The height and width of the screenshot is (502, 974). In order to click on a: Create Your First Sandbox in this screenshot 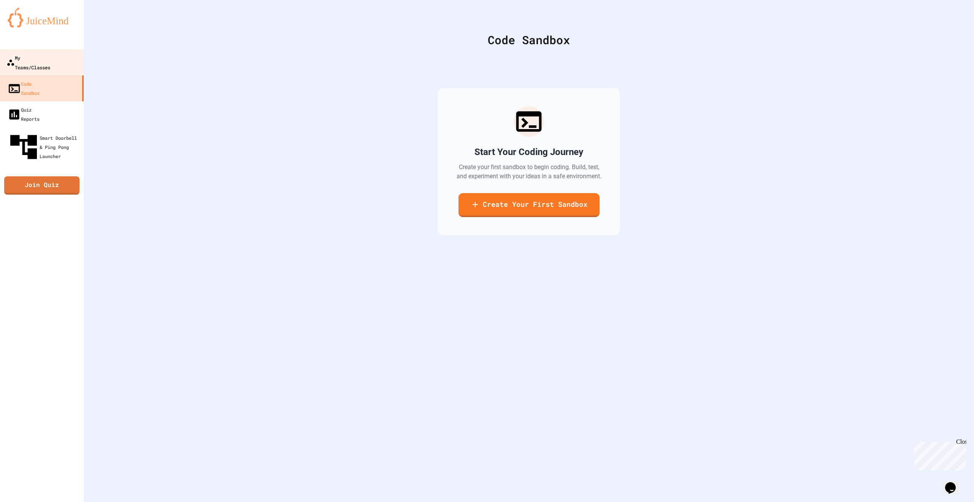, I will do `click(529, 205)`.